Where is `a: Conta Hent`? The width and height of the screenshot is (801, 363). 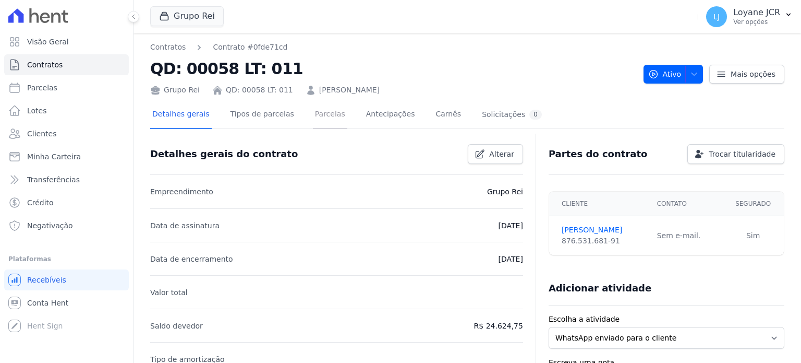
a: Conta Hent is located at coordinates (66, 303).